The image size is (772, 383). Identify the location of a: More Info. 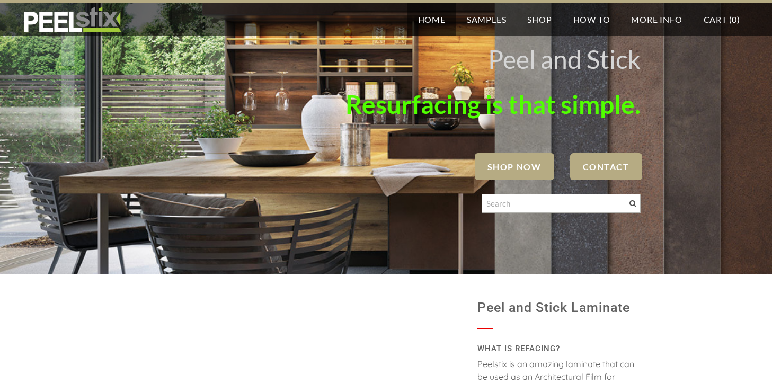
(656, 19).